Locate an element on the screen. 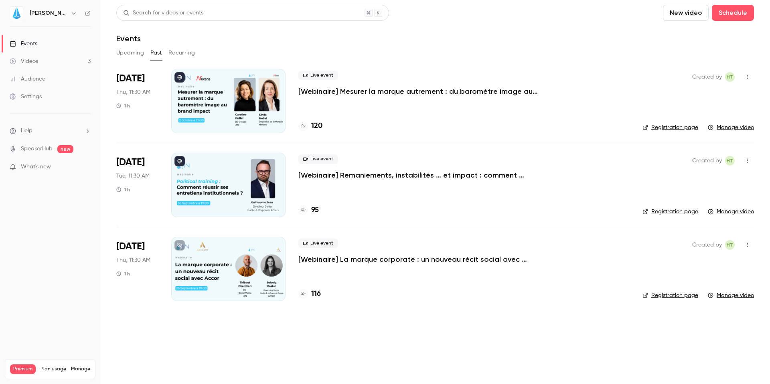 Image resolution: width=770 pixels, height=384 pixels. h4: 116 is located at coordinates (316, 294).